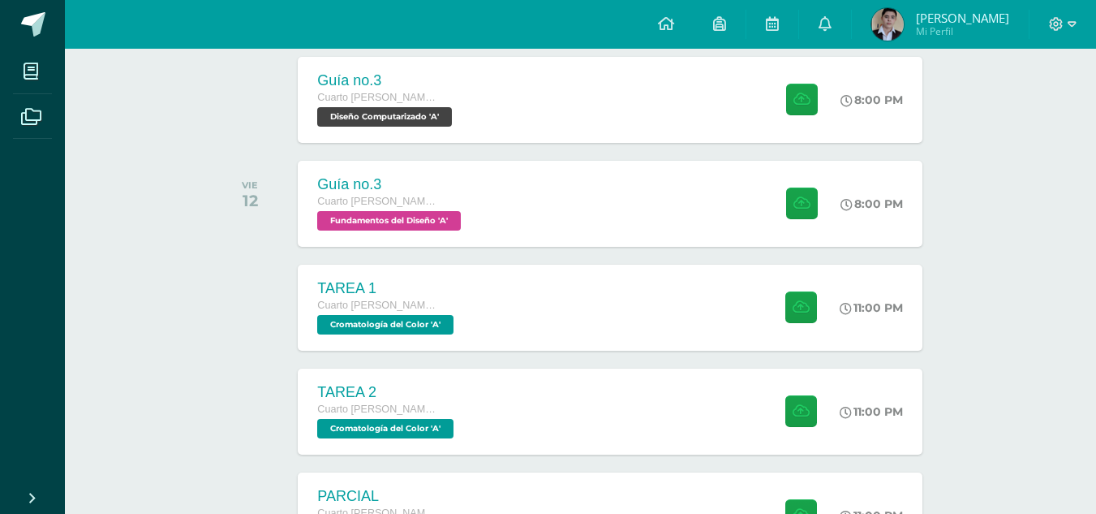  I want to click on span: Diseño Computarizado 'A', so click(385, 117).